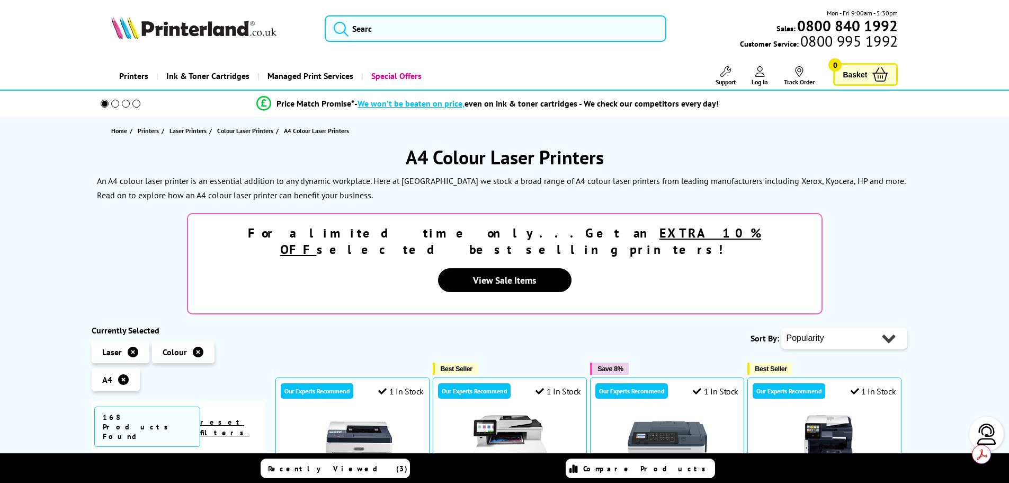  I want to click on span: Compare Products, so click(648, 468).